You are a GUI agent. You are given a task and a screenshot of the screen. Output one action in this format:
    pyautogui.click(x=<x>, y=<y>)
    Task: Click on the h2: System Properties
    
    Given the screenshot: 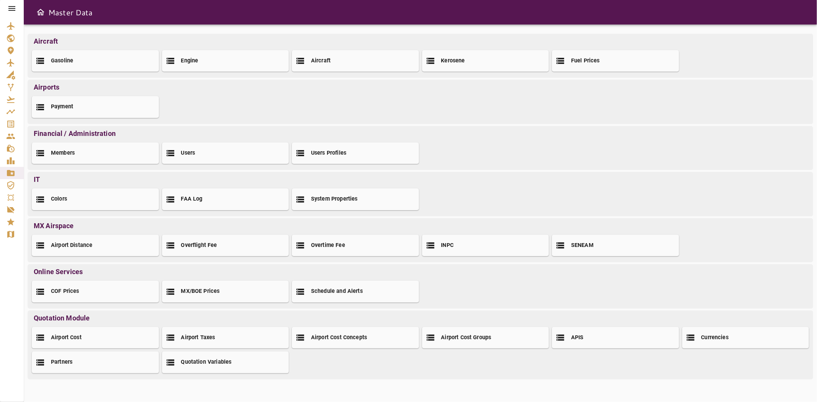 What is the action you would take?
    pyautogui.click(x=334, y=199)
    